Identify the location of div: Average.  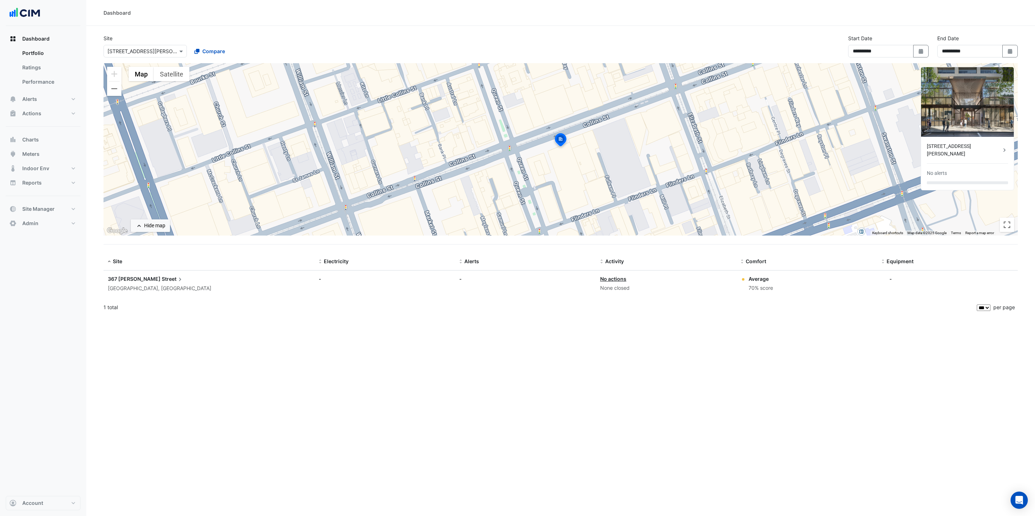
(761, 279).